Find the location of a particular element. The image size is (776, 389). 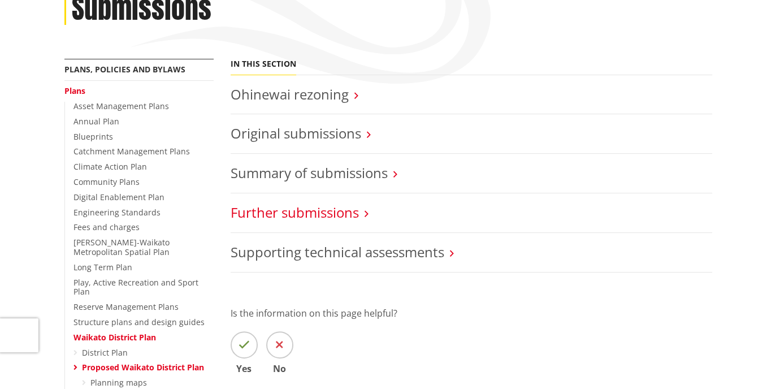

a: Climate Action Plan is located at coordinates (110, 166).